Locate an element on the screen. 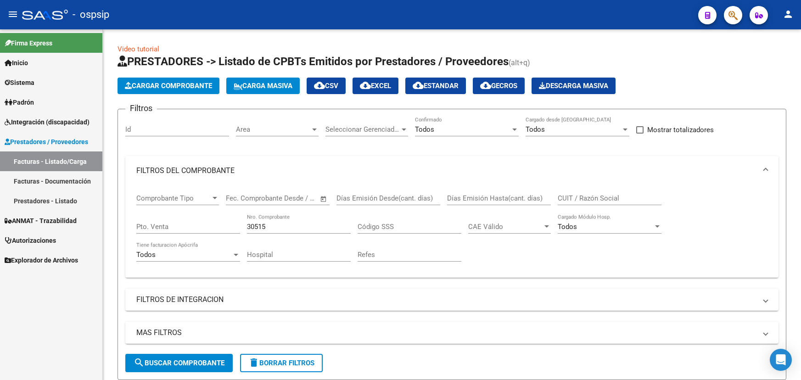 This screenshot has height=380, width=801. span: Comprobante Tipo is located at coordinates (173, 198).